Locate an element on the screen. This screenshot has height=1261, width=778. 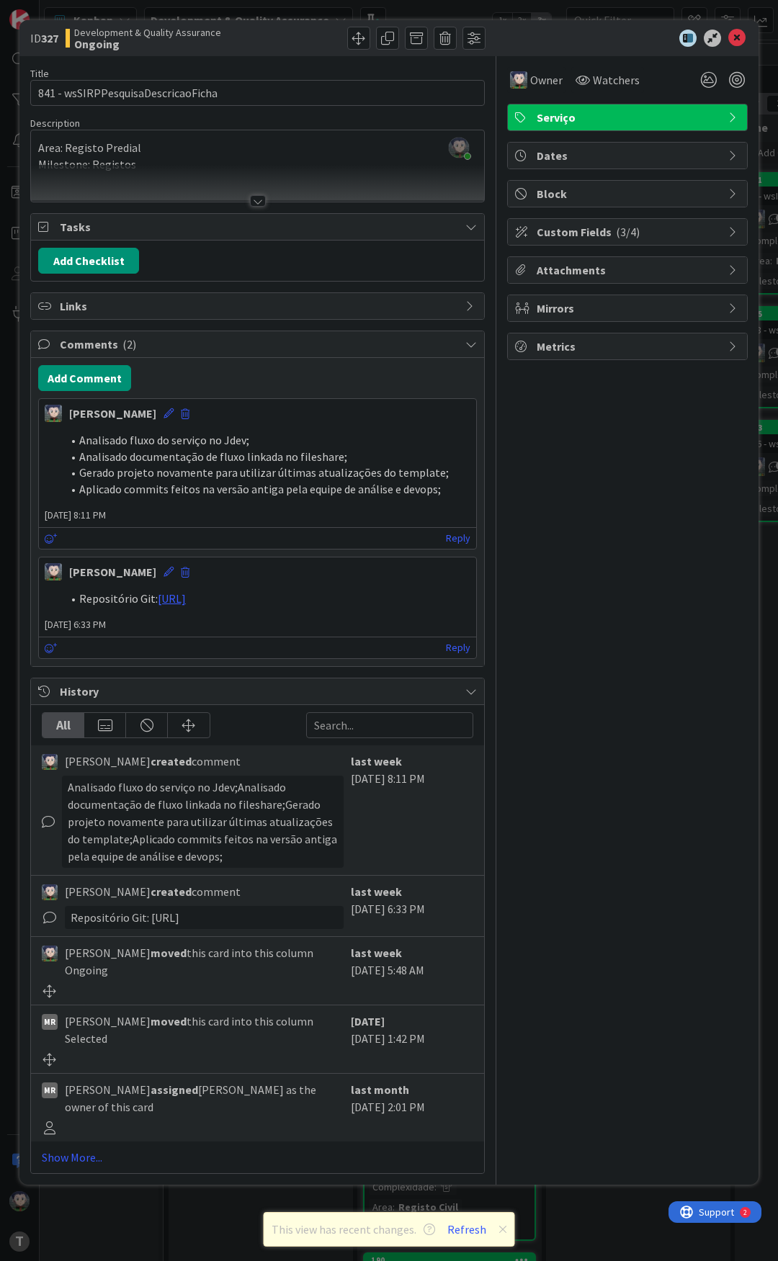
span: Dates is located at coordinates (629, 156).